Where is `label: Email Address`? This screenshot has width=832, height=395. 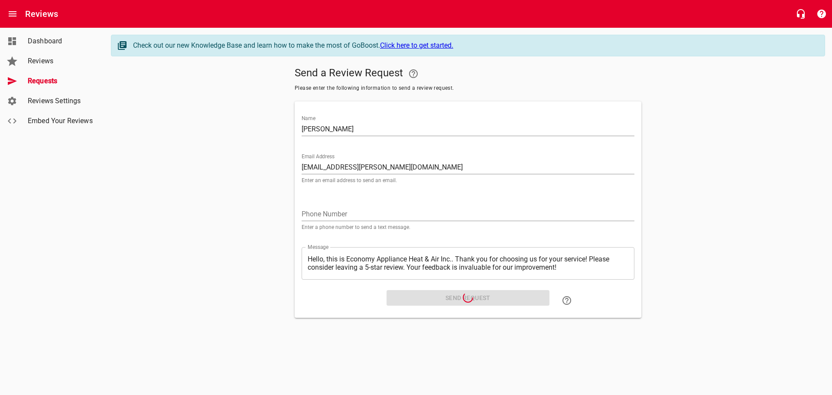 label: Email Address is located at coordinates (318, 156).